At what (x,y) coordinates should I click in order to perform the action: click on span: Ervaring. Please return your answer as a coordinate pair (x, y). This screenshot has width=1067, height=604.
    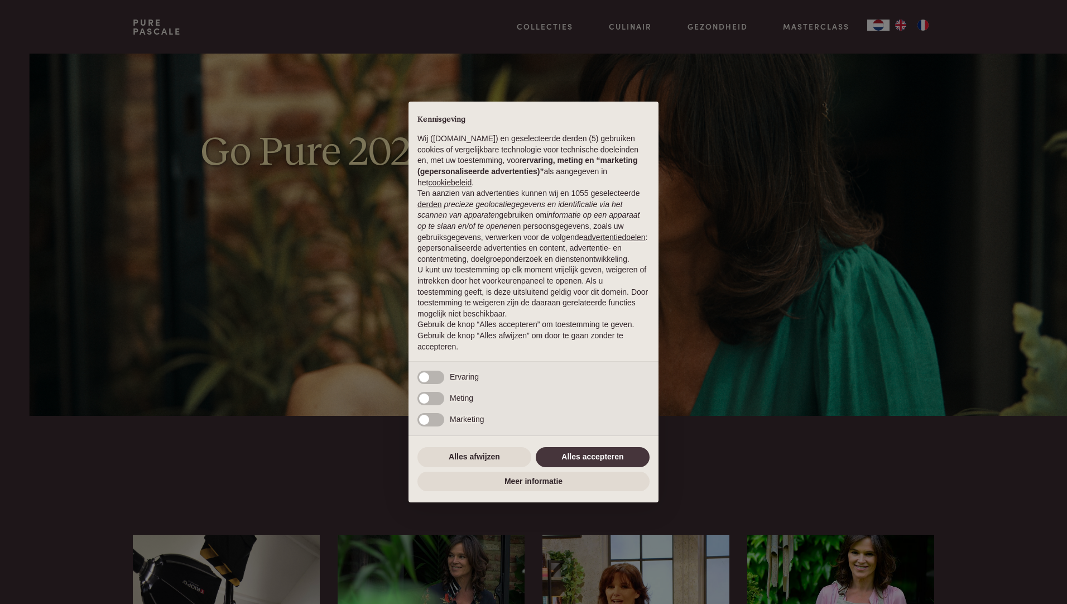
    Looking at the image, I should click on (464, 377).